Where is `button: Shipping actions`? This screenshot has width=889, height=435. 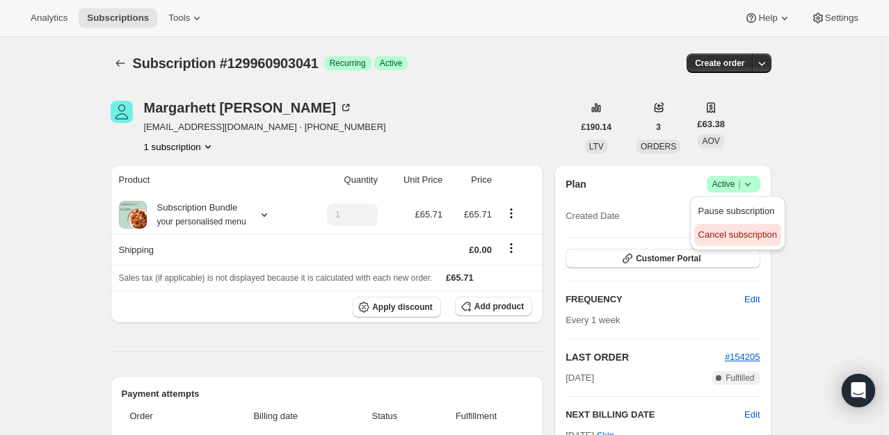
button: Shipping actions is located at coordinates (511, 248).